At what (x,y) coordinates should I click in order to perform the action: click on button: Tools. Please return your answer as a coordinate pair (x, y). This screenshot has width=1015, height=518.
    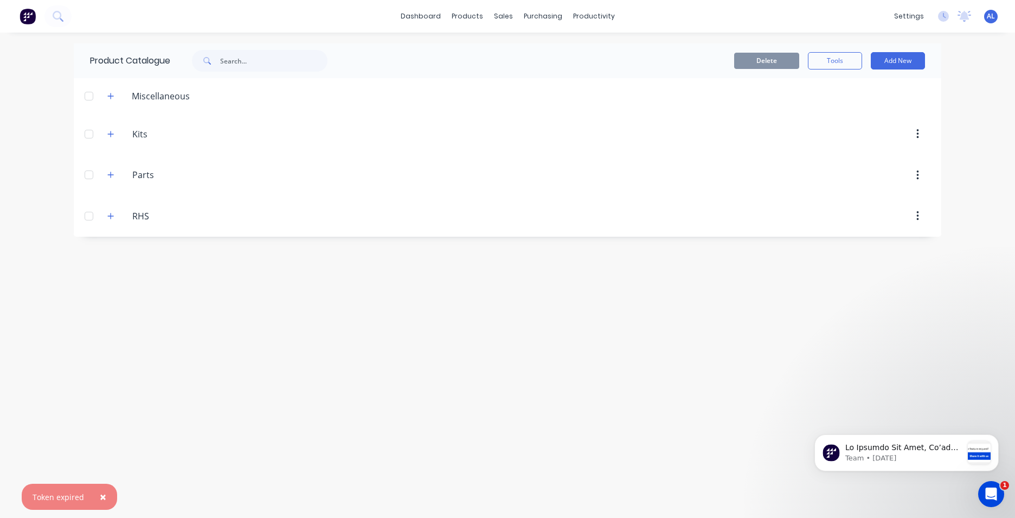
    Looking at the image, I should click on (835, 61).